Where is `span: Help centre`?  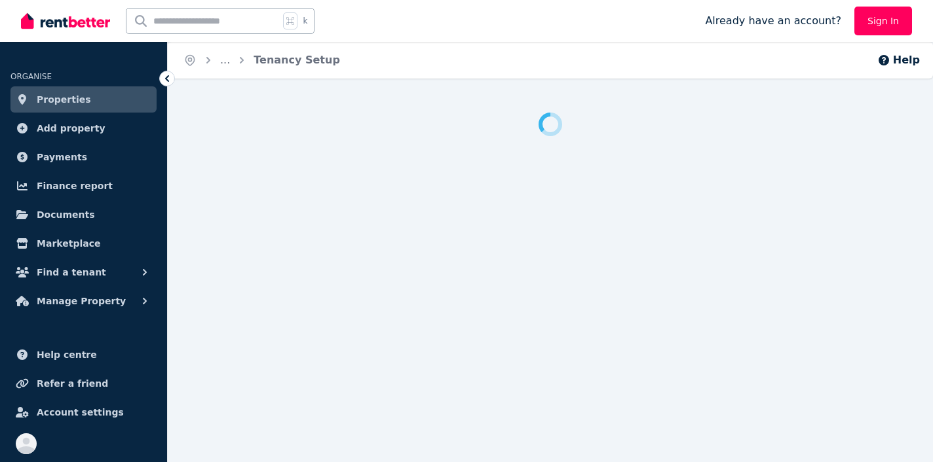
span: Help centre is located at coordinates (67, 355).